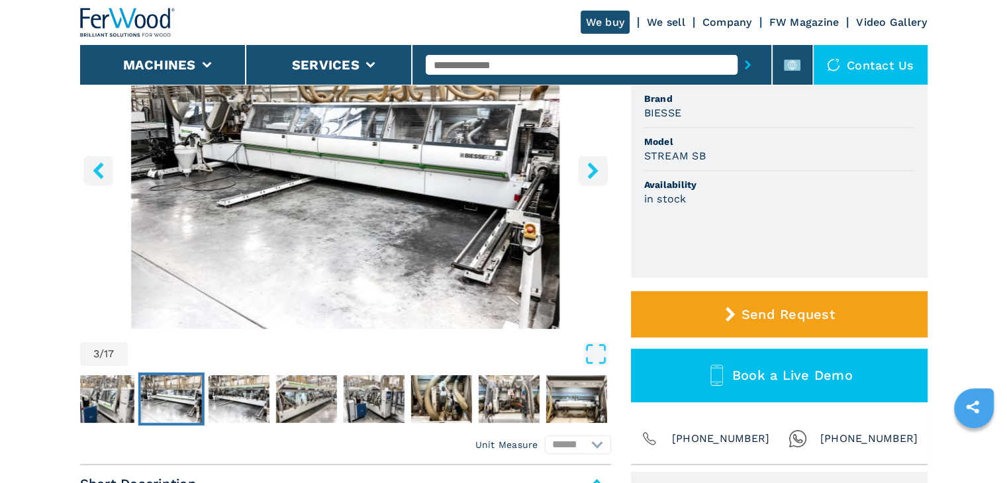  What do you see at coordinates (805, 22) in the screenshot?
I see `a: FW Magazine` at bounding box center [805, 22].